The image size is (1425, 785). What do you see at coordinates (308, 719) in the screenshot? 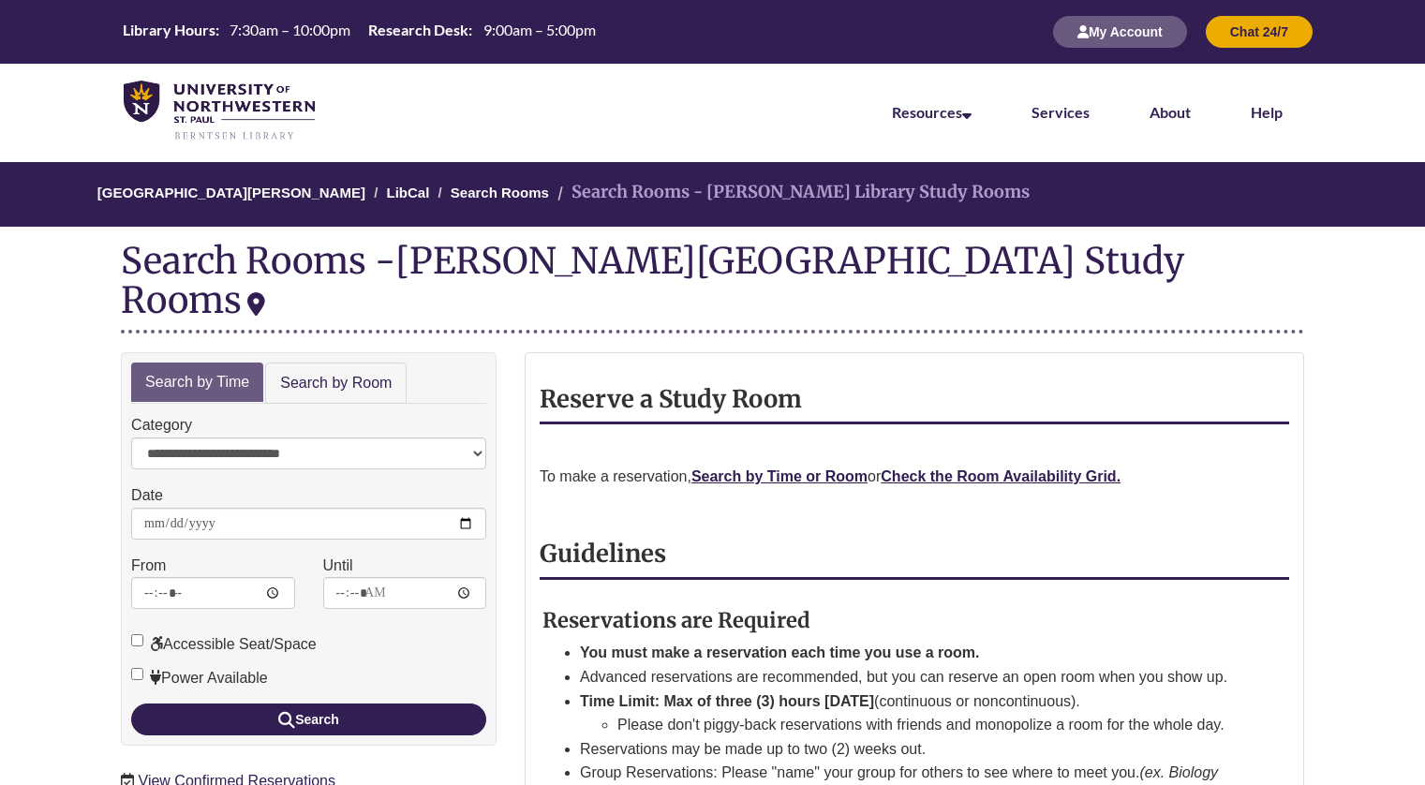
I see `button: Search` at bounding box center [308, 719].